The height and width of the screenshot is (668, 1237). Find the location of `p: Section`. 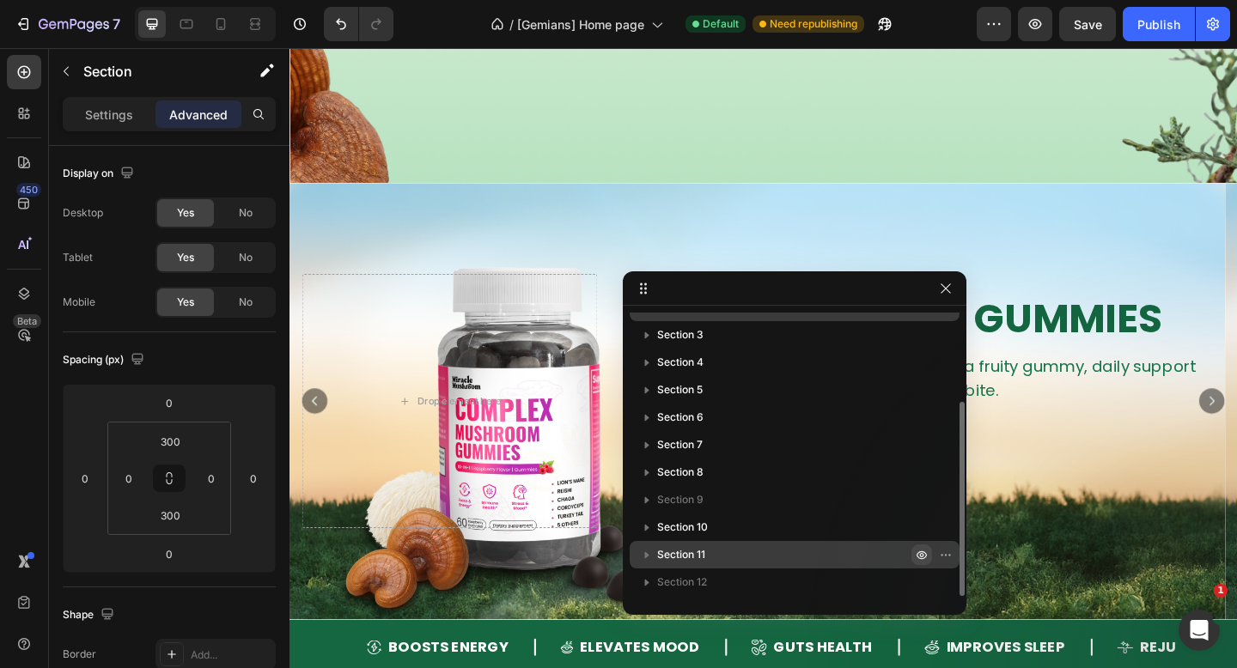

p: Section is located at coordinates (154, 71).